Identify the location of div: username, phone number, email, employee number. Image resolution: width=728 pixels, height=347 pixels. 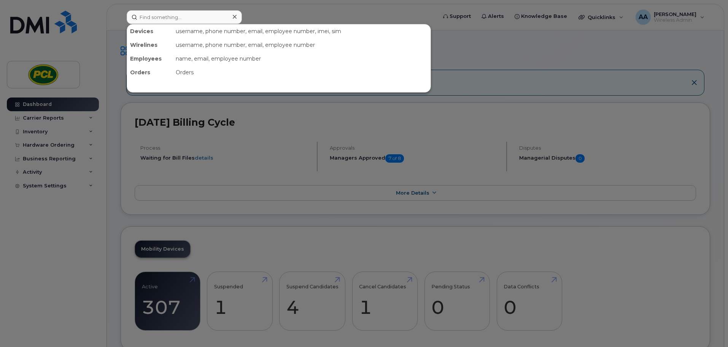
(302, 45).